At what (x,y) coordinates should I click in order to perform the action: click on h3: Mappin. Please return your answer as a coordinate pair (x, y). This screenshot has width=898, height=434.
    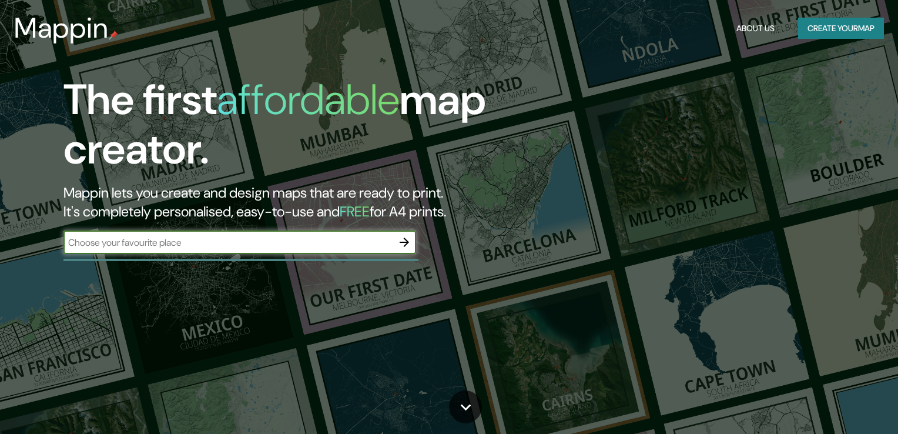
    Looking at the image, I should click on (61, 28).